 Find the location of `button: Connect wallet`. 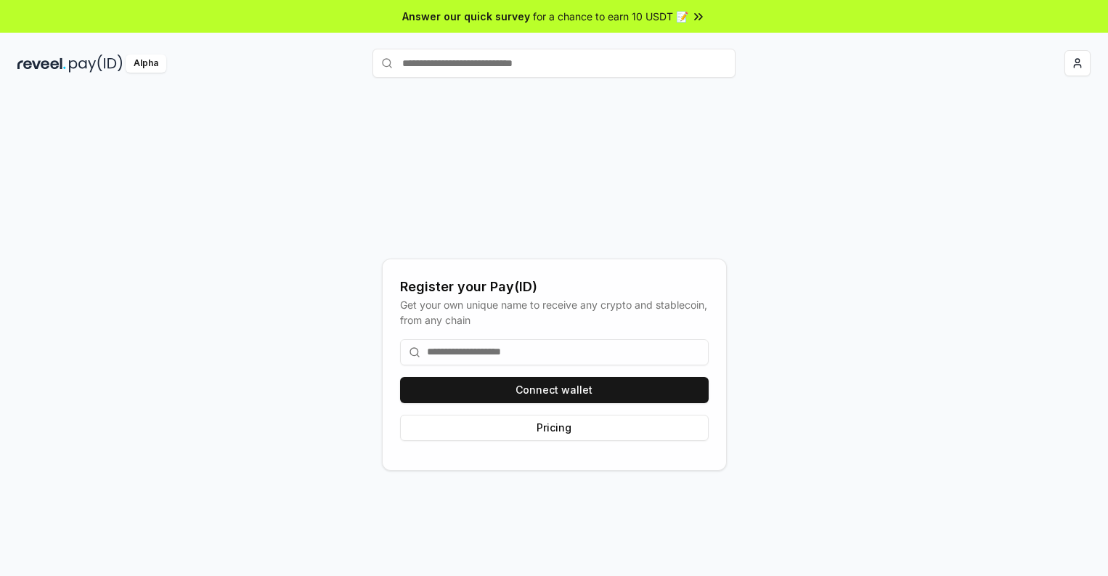

button: Connect wallet is located at coordinates (554, 390).